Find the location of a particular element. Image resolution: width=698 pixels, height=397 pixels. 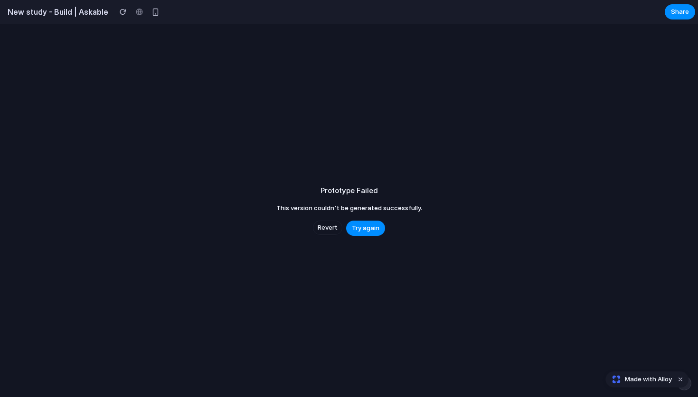

span: Revert is located at coordinates (328, 228).